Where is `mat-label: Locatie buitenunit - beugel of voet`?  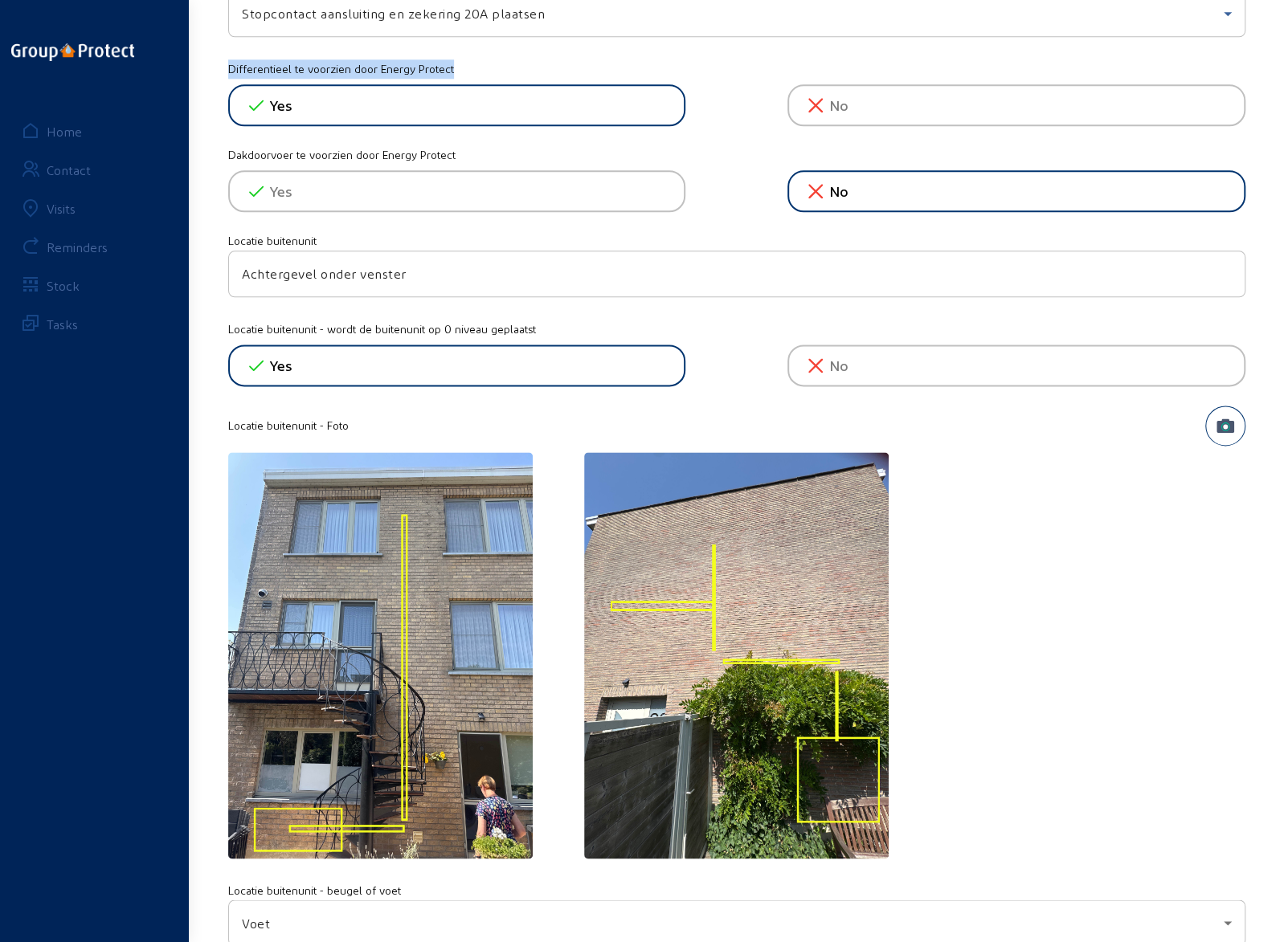 mat-label: Locatie buitenunit - beugel of voet is located at coordinates (314, 889).